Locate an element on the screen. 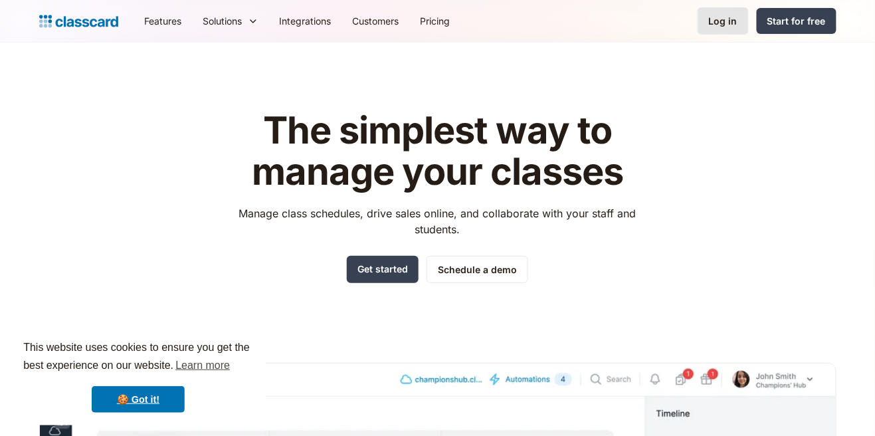  span: This website uses cookies to ensure you get the best experience on our website. is located at coordinates (138, 357).